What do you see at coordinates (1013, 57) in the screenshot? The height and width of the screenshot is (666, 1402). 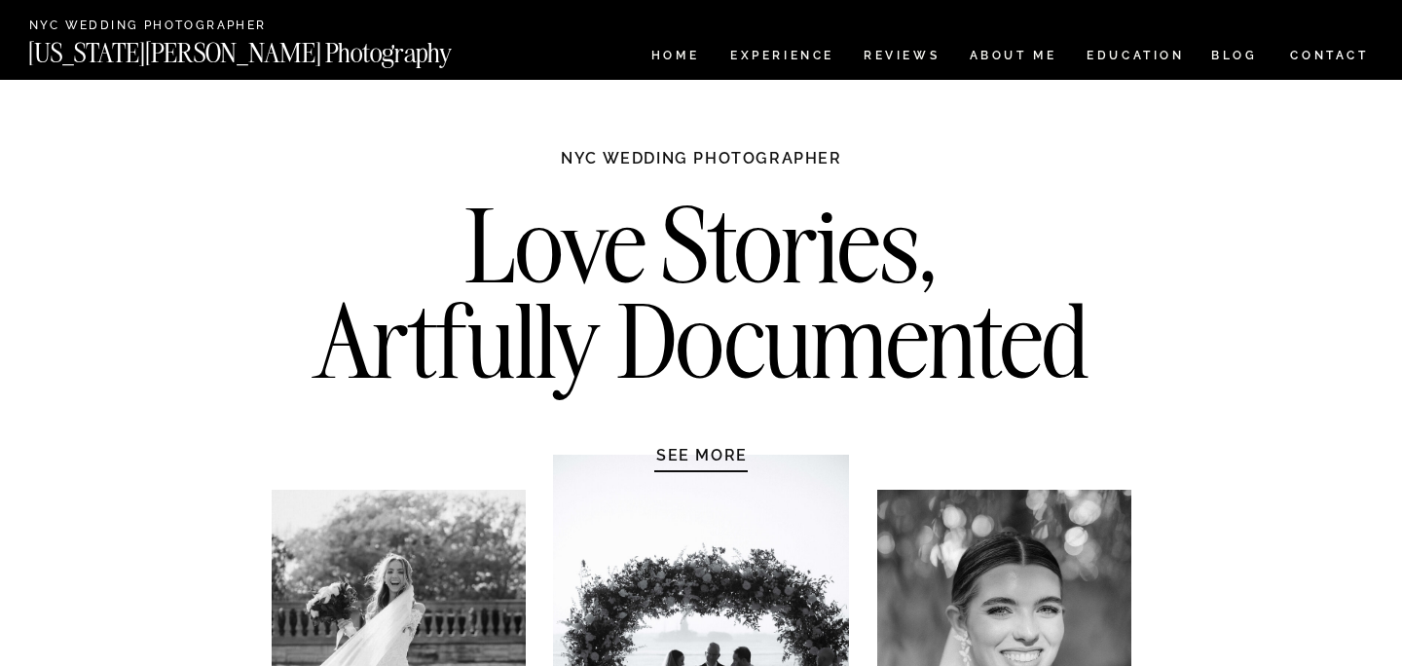 I see `a: ABOUT ME` at bounding box center [1013, 57].